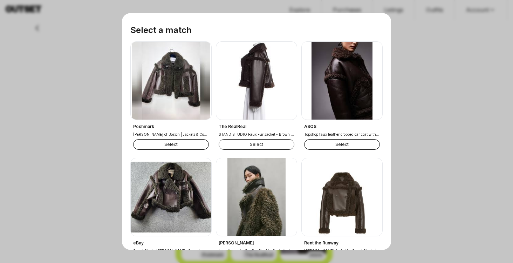 This screenshot has height=263, width=513. What do you see at coordinates (256, 126) in the screenshot?
I see `h3: The RealReal` at bounding box center [256, 126].